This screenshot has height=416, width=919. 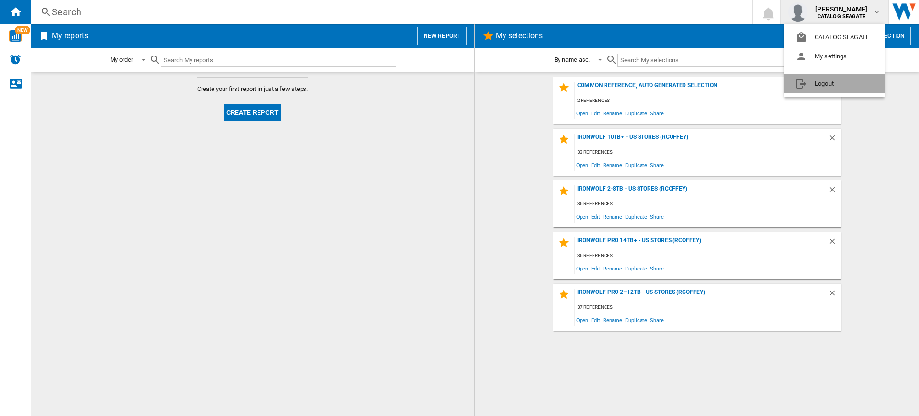 I want to click on md-menu-item: My settings, so click(x=834, y=56).